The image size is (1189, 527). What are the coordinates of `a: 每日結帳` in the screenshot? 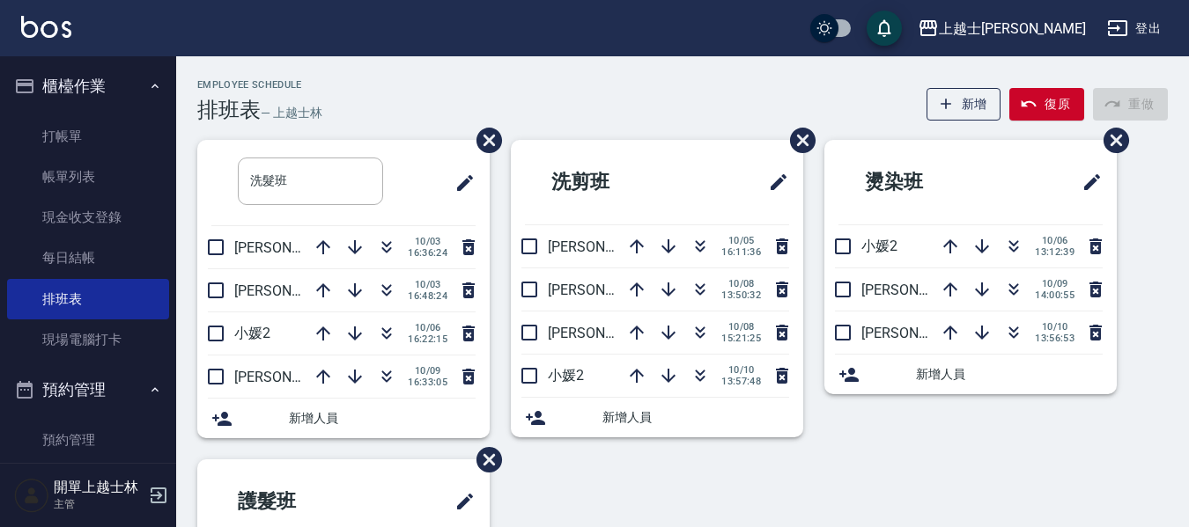 It's located at (88, 258).